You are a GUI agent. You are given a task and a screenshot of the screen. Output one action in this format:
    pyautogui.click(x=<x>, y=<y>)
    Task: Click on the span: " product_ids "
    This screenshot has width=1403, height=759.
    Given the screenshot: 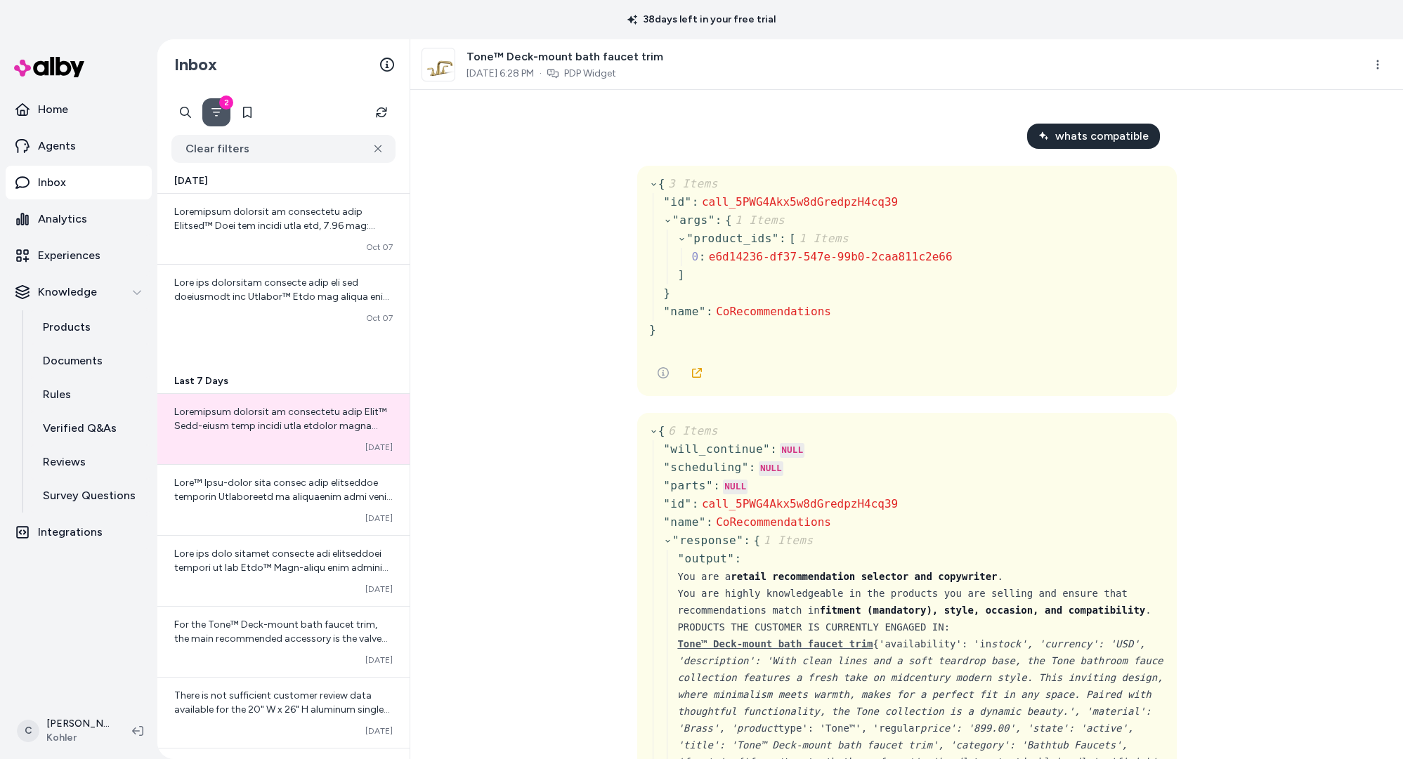 What is the action you would take?
    pyautogui.click(x=733, y=238)
    